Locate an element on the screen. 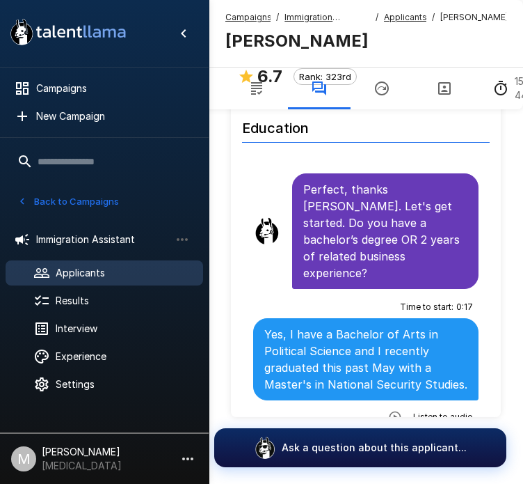 Image resolution: width=523 pixels, height=484 pixels. p: Ask a question about this applicant... is located at coordinates (374, 447).